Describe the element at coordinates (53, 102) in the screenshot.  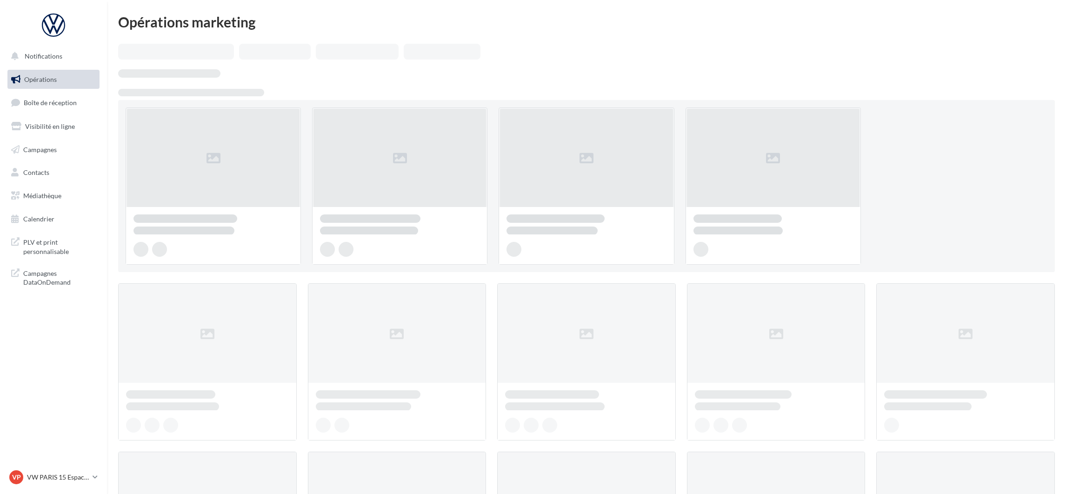
I see `a: Boîte de réception` at that location.